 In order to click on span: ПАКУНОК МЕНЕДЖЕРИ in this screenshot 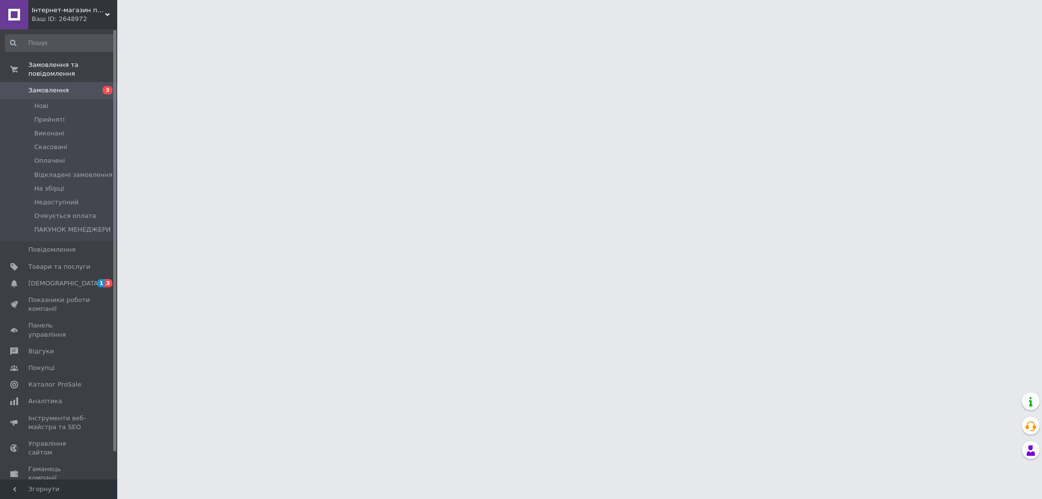, I will do `click(72, 230)`.